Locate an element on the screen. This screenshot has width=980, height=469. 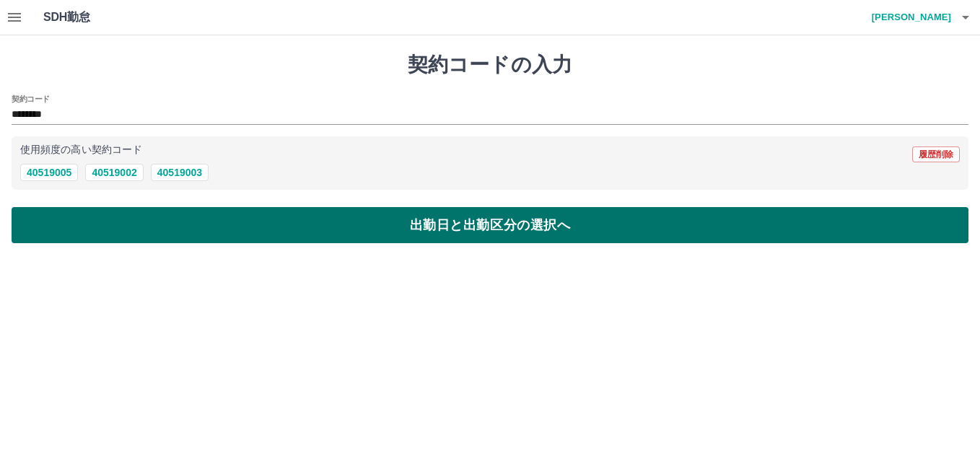
button: 出勤日と出勤区分の選択へ is located at coordinates (490, 225).